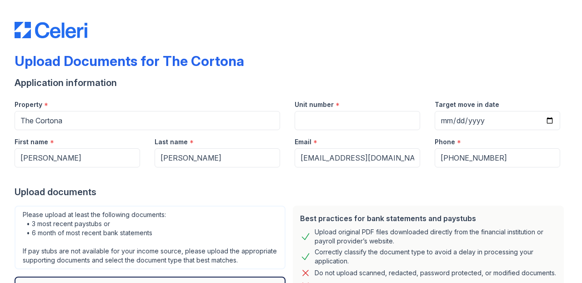 This screenshot has width=582, height=283. Describe the element at coordinates (51, 30) in the screenshot. I see `img: CE_Logo_Blue-a8612792a0a2168367f1c8372b55b34899dd931a85d93a1a3d3e32e68fde9ad4.png` at that location.